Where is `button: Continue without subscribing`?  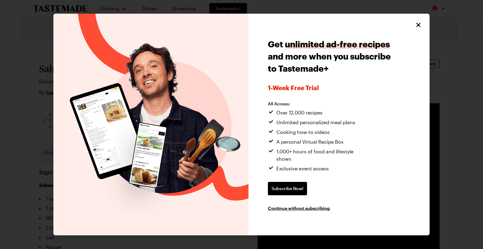
button: Continue without subscribing is located at coordinates (299, 208).